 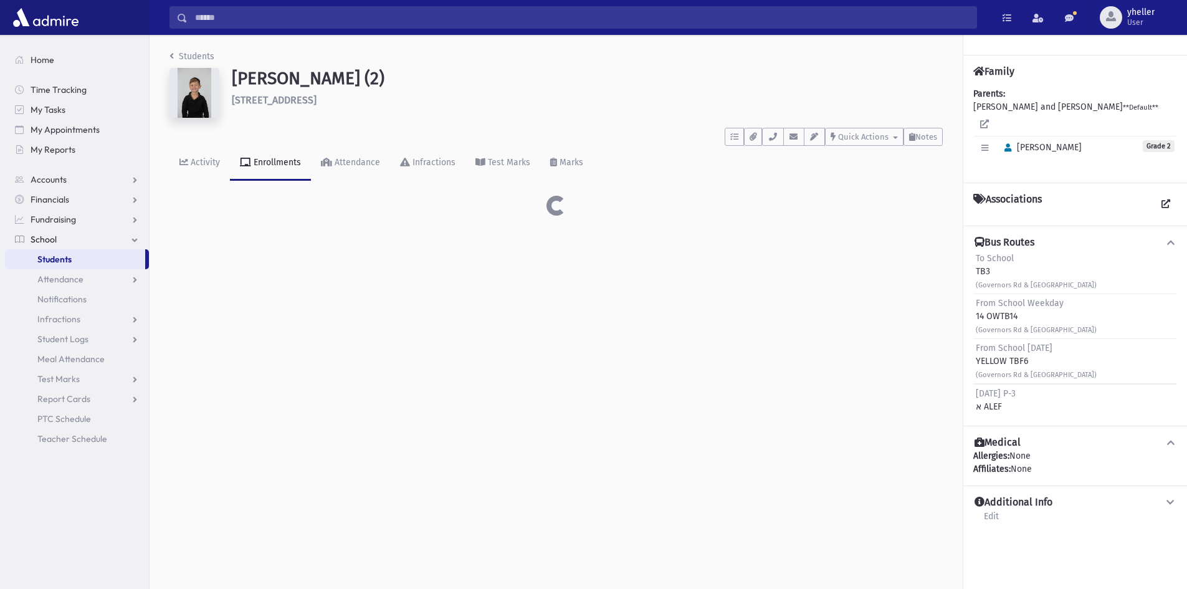 What do you see at coordinates (582, 17) in the screenshot?
I see `input: Search` at bounding box center [582, 17].